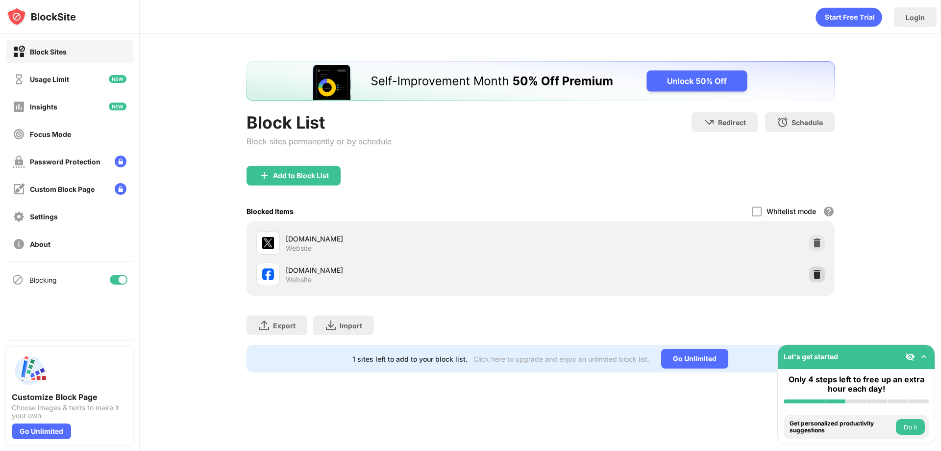  I want to click on img: block-on.svg, so click(19, 51).